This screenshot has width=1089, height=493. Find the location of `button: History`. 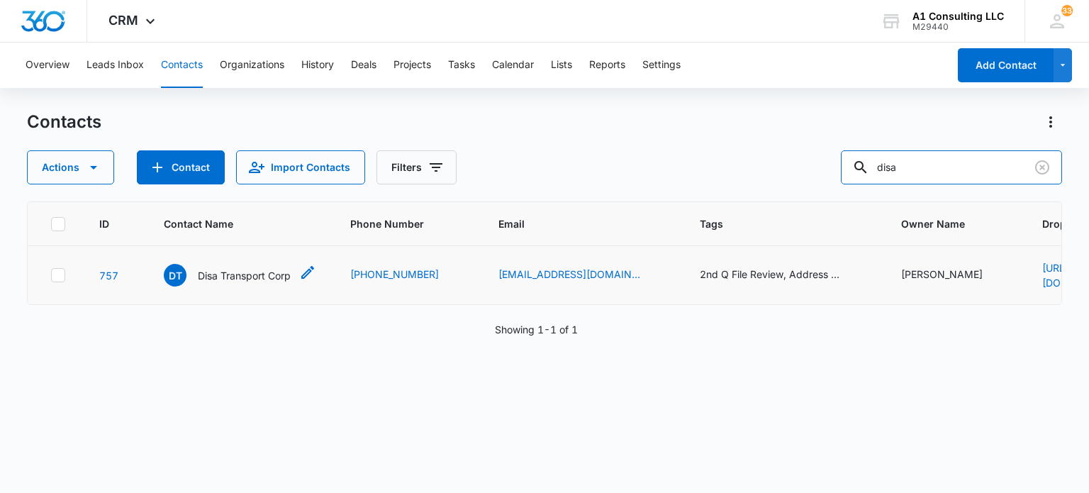

button: History is located at coordinates (318, 65).